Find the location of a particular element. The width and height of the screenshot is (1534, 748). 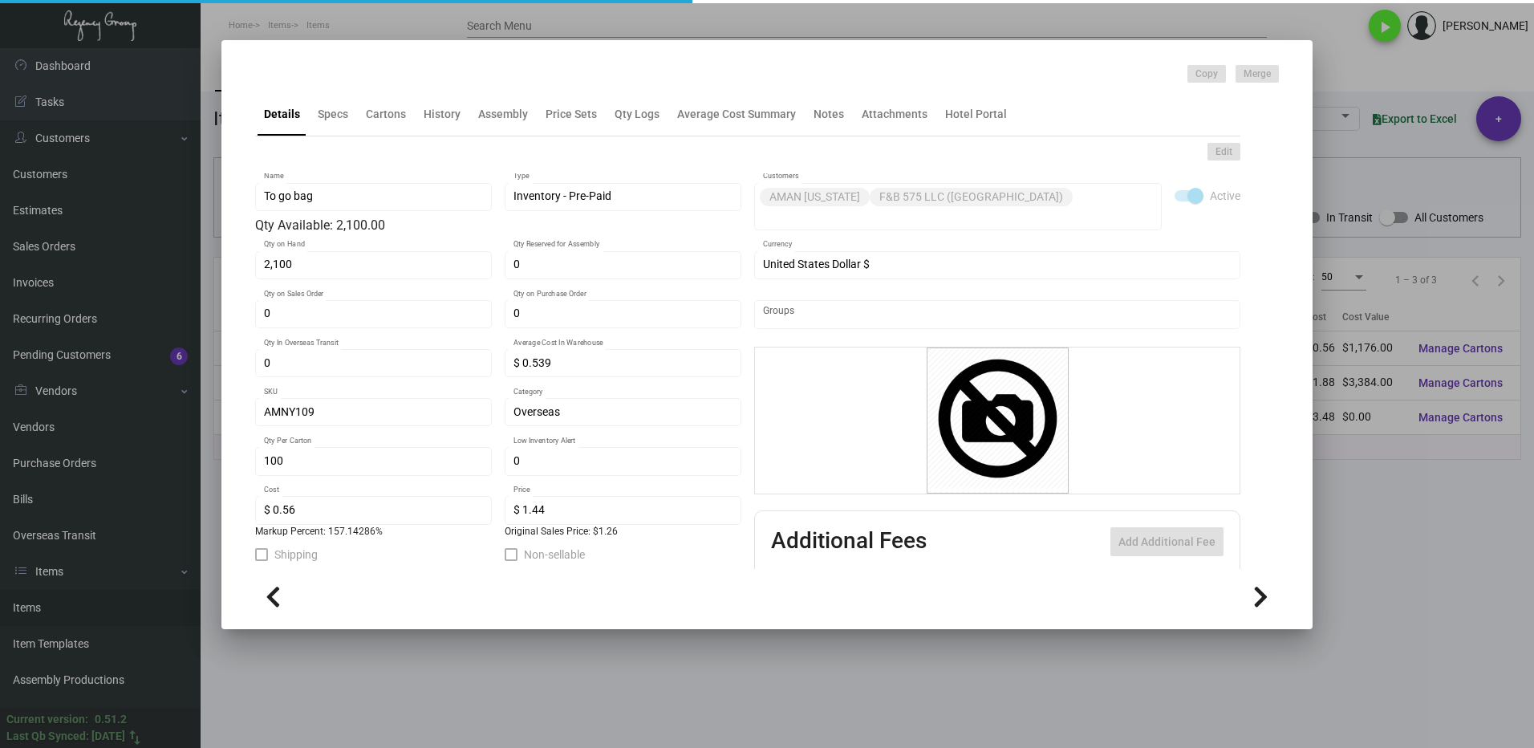

button: Add Additional Fee is located at coordinates (1167, 542).